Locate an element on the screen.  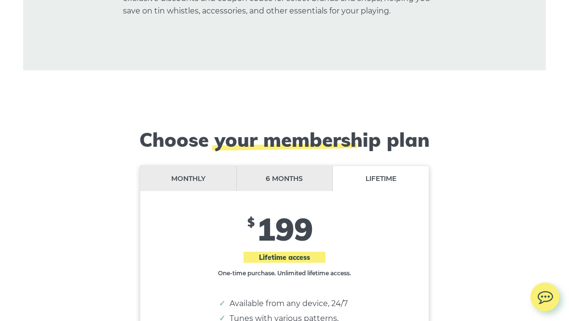
span: 199 is located at coordinates (284, 229).